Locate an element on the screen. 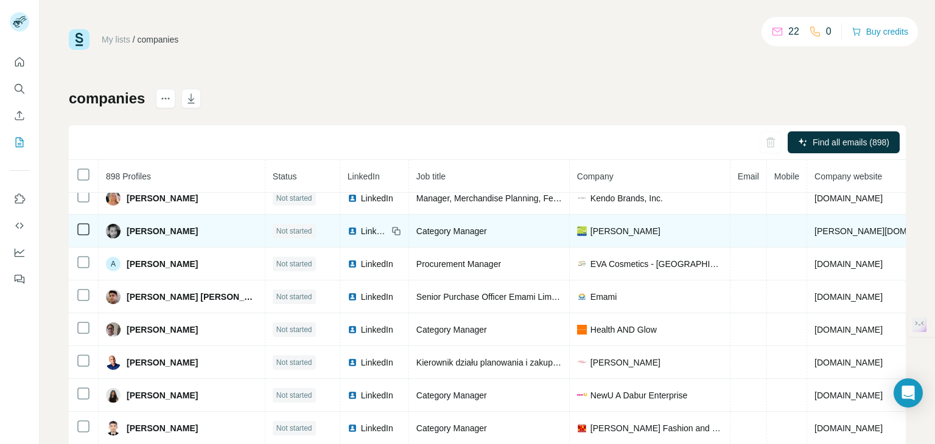 Image resolution: width=935 pixels, height=444 pixels. button: Use Surfe API is located at coordinates (19, 226).